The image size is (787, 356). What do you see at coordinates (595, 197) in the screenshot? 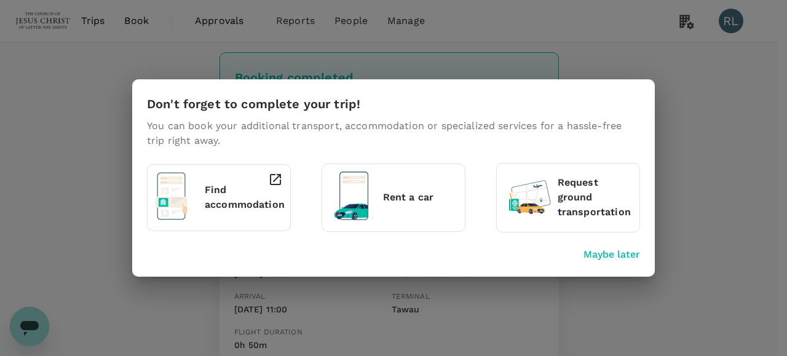
I see `p: Request ground transportation` at bounding box center [595, 197].